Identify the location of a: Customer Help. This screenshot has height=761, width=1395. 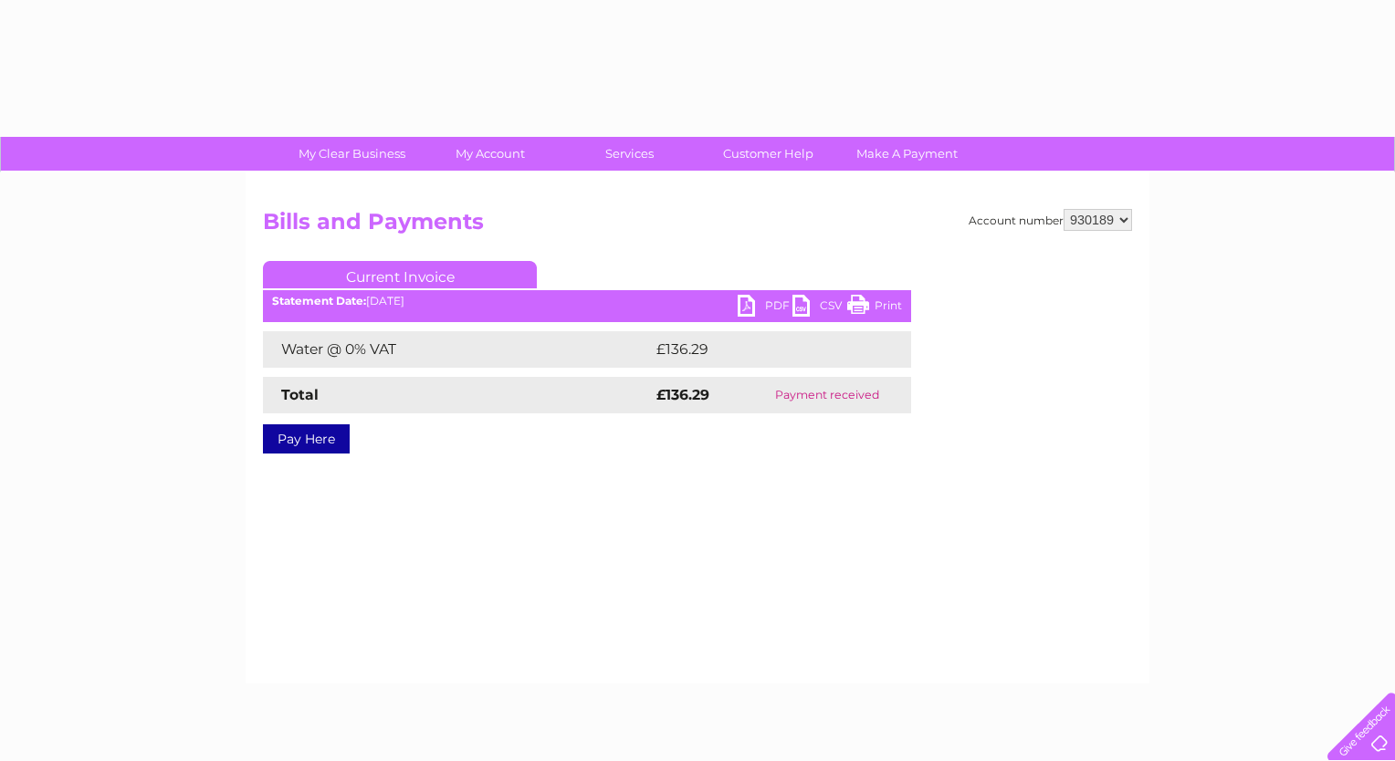
(768, 153).